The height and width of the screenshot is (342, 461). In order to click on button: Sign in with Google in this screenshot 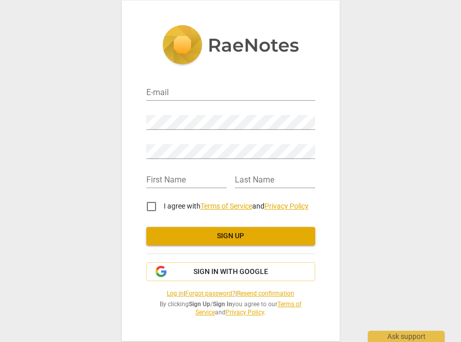, I will do `click(231, 272)`.